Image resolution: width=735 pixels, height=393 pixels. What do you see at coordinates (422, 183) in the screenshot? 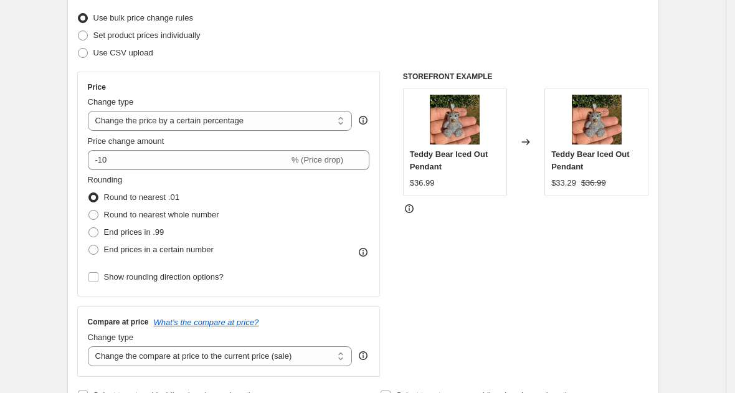
I see `div: $36.99` at bounding box center [422, 183].